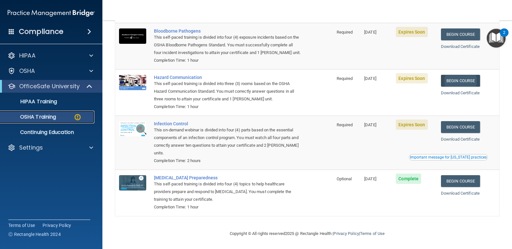  I want to click on a: OfficeSafe University, so click(50, 86).